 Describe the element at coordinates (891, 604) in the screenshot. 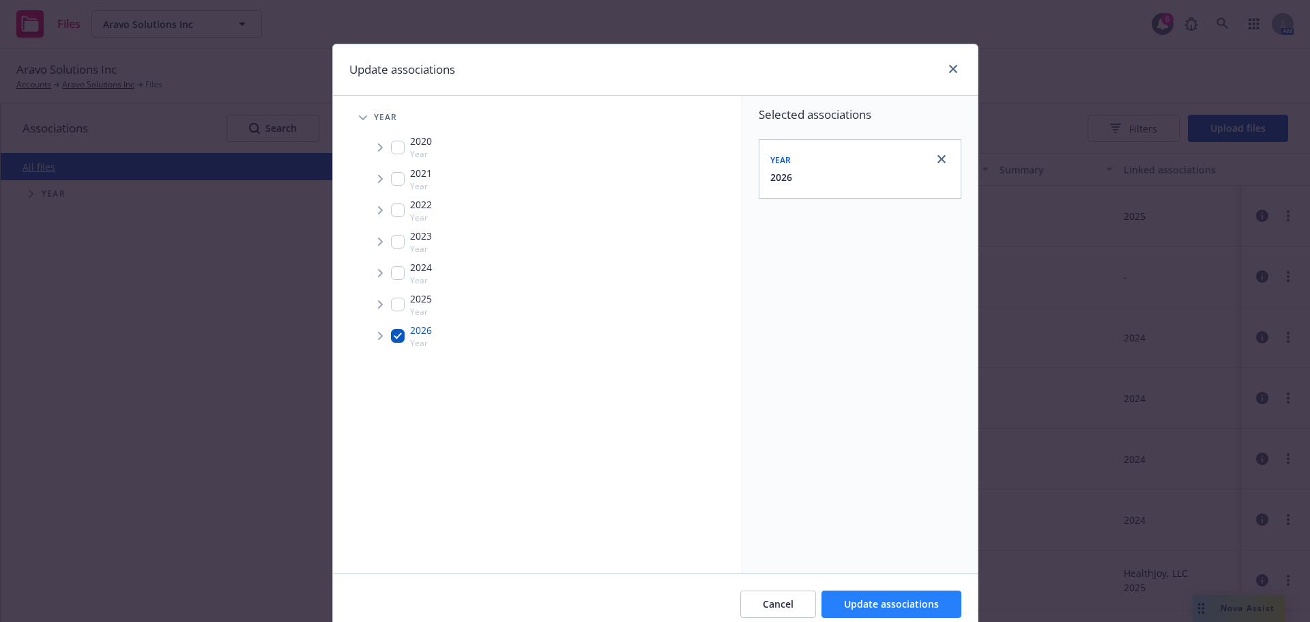

I see `button: Update associations` at that location.